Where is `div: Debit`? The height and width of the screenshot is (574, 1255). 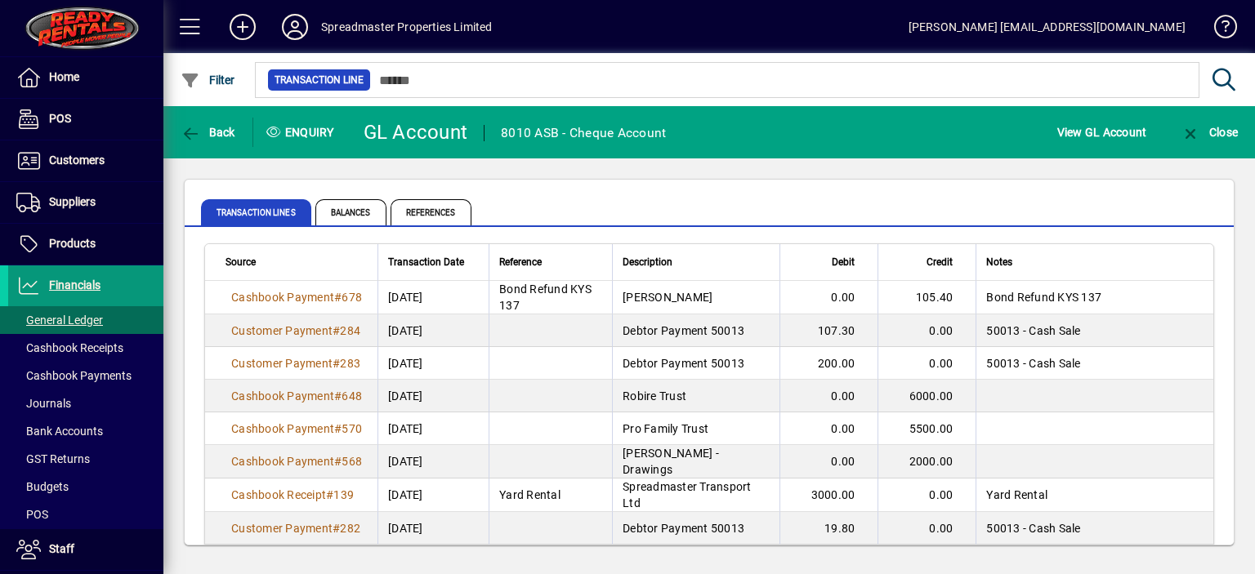 div: Debit is located at coordinates (829, 262).